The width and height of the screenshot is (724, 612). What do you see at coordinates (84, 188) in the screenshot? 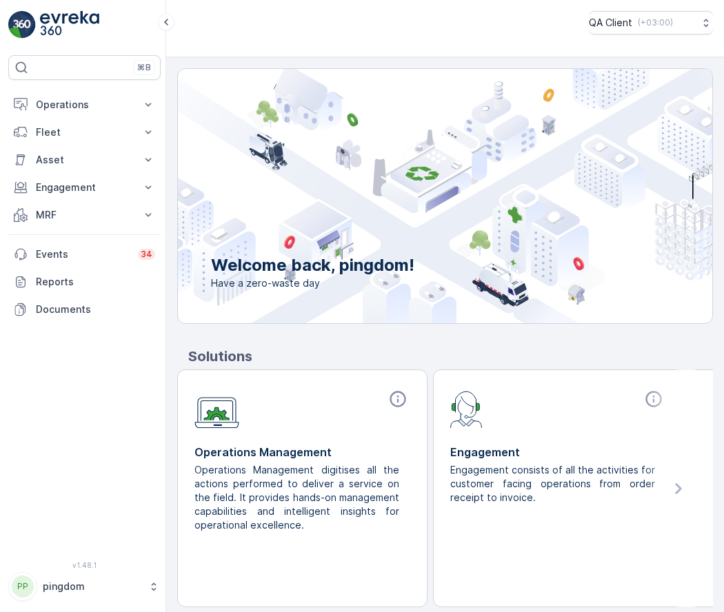
I see `button: Engagement` at bounding box center [84, 188].